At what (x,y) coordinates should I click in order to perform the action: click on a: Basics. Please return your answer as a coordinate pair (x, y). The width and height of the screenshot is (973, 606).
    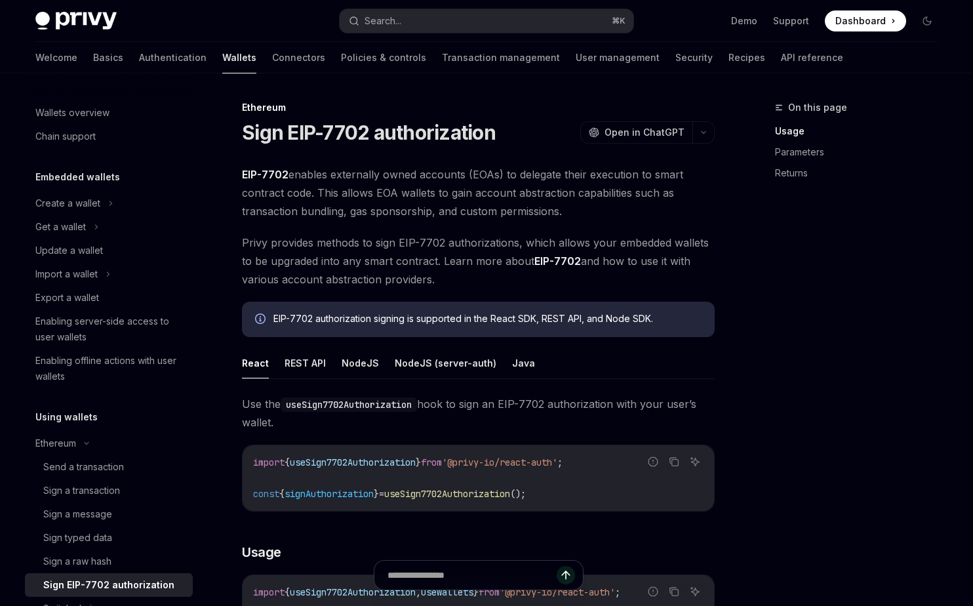
    Looking at the image, I should click on (108, 58).